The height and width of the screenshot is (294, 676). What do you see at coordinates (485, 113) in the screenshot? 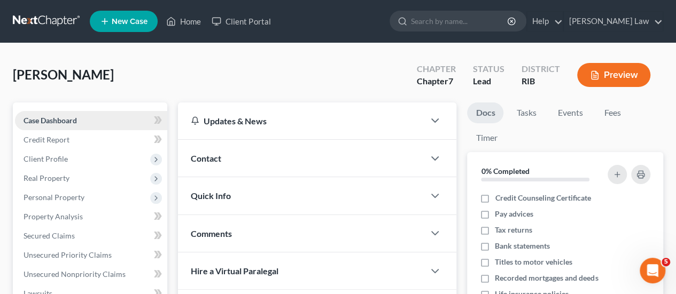
I see `a: Docs` at bounding box center [485, 113].